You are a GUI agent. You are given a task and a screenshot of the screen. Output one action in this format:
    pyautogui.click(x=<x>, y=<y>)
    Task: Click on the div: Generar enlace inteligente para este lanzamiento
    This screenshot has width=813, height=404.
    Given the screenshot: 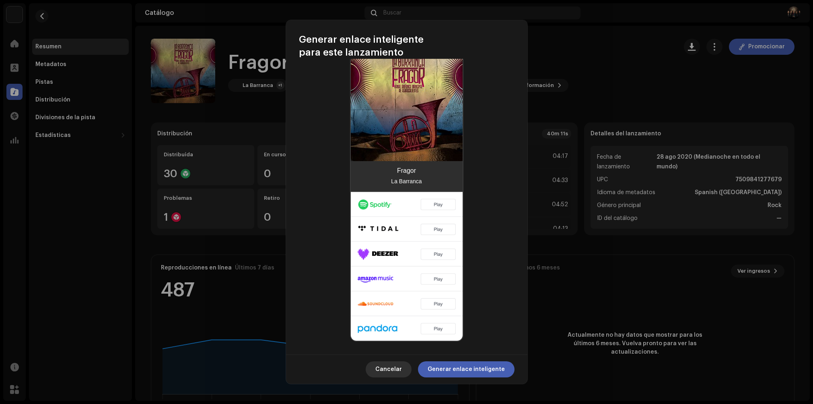 What is the action you would take?
    pyautogui.click(x=407, y=39)
    